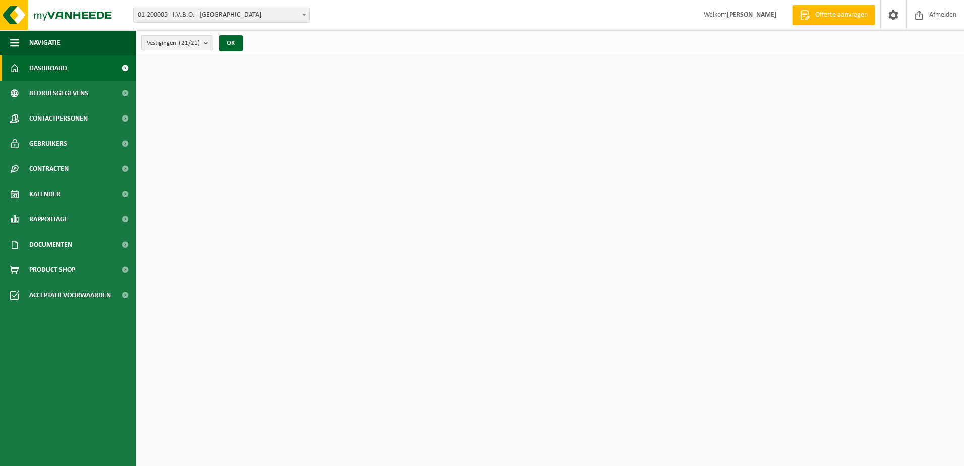 This screenshot has height=466, width=964. I want to click on span: Rapportage, so click(48, 219).